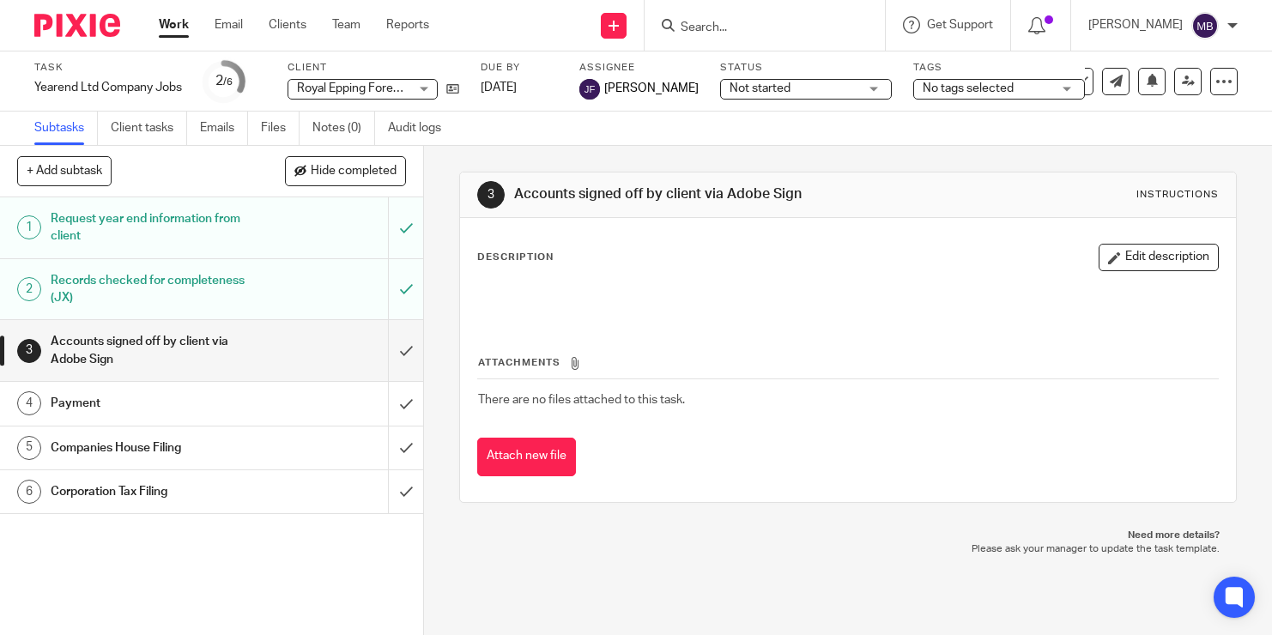 Image resolution: width=1272 pixels, height=635 pixels. Describe the element at coordinates (29, 448) in the screenshot. I see `div: 5` at that location.